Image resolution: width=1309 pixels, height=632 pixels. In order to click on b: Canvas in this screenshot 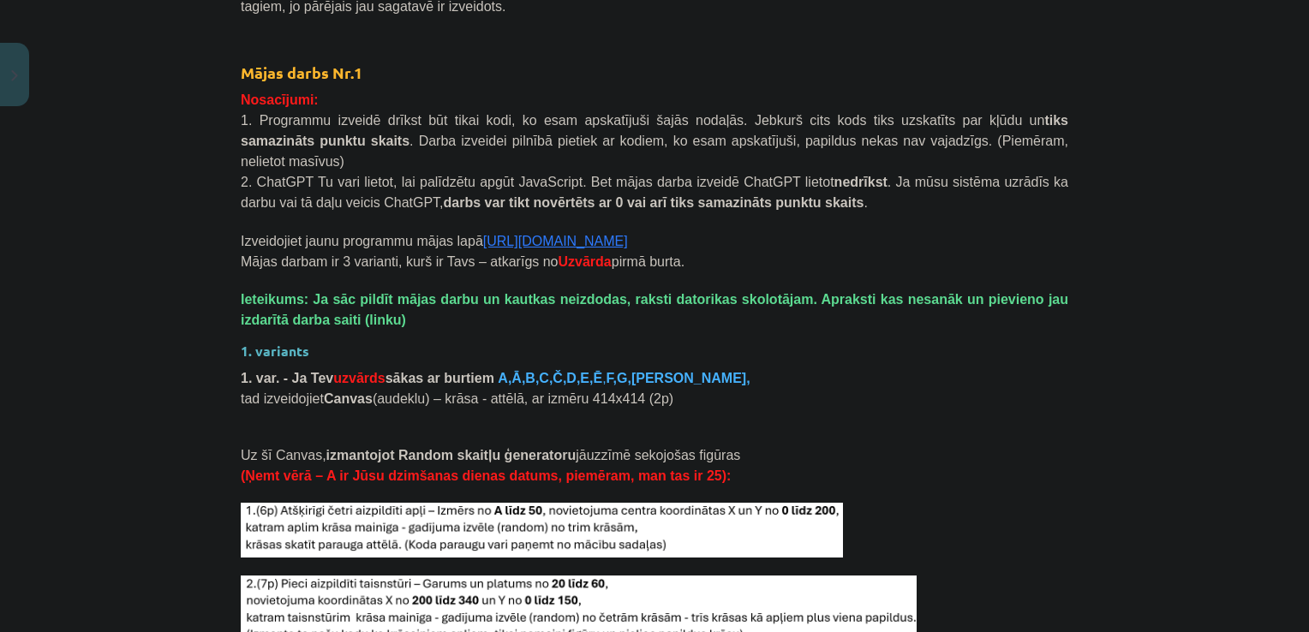, I will do `click(348, 398)`.